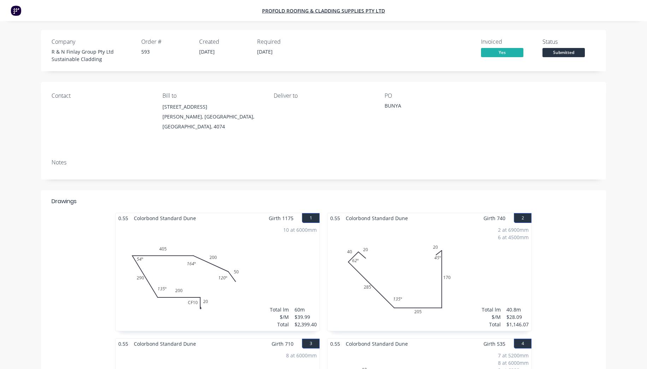 This screenshot has height=369, width=647. Describe the element at coordinates (517, 317) in the screenshot. I see `div: $28.09` at that location.